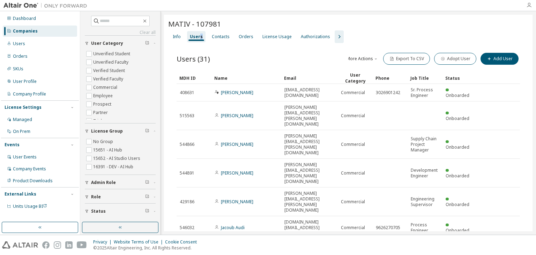 Image resolution: width=536 pixels, height=255 pixels. I want to click on label: Unverified Faculty, so click(111, 62).